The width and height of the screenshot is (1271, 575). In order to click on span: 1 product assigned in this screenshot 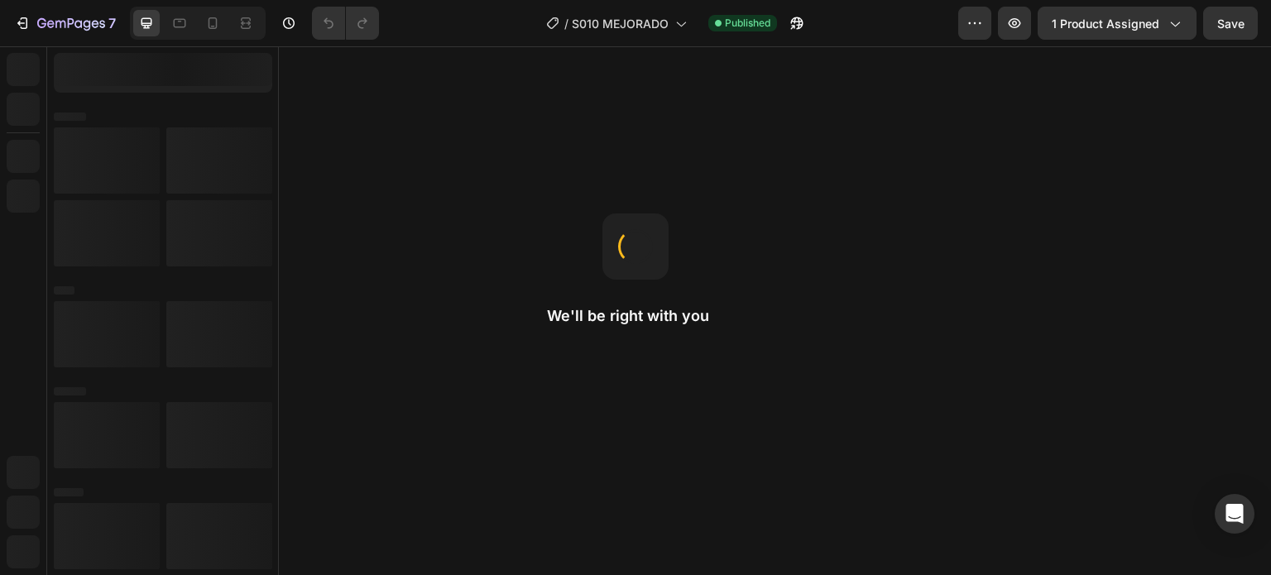, I will do `click(1105, 23)`.